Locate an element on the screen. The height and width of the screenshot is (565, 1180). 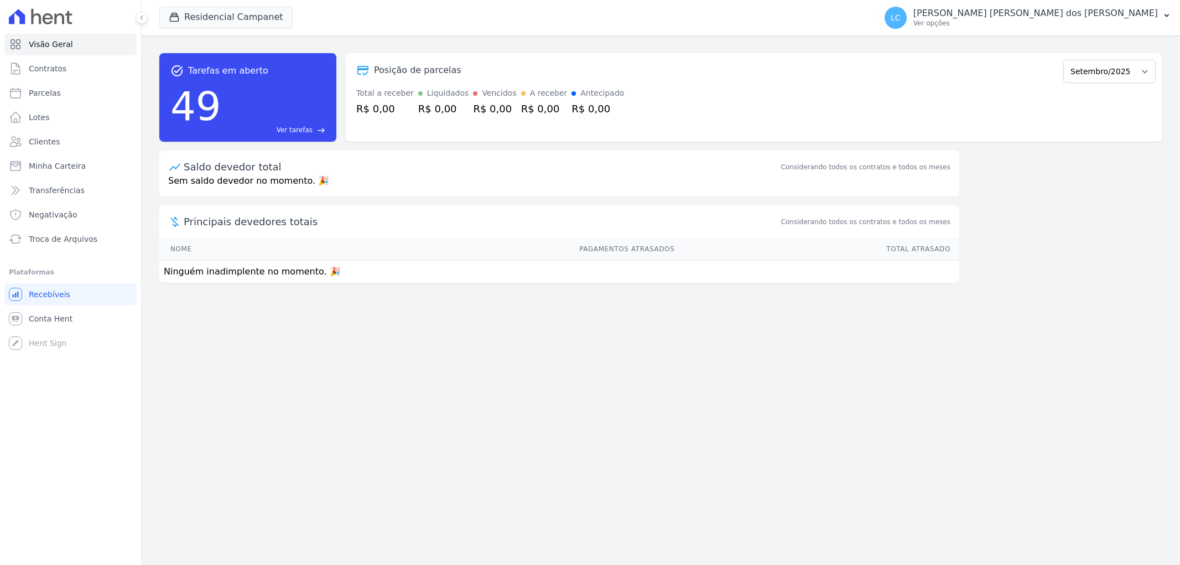
p: Sem saldo devedor no momento. 🎉 is located at coordinates (559, 185).